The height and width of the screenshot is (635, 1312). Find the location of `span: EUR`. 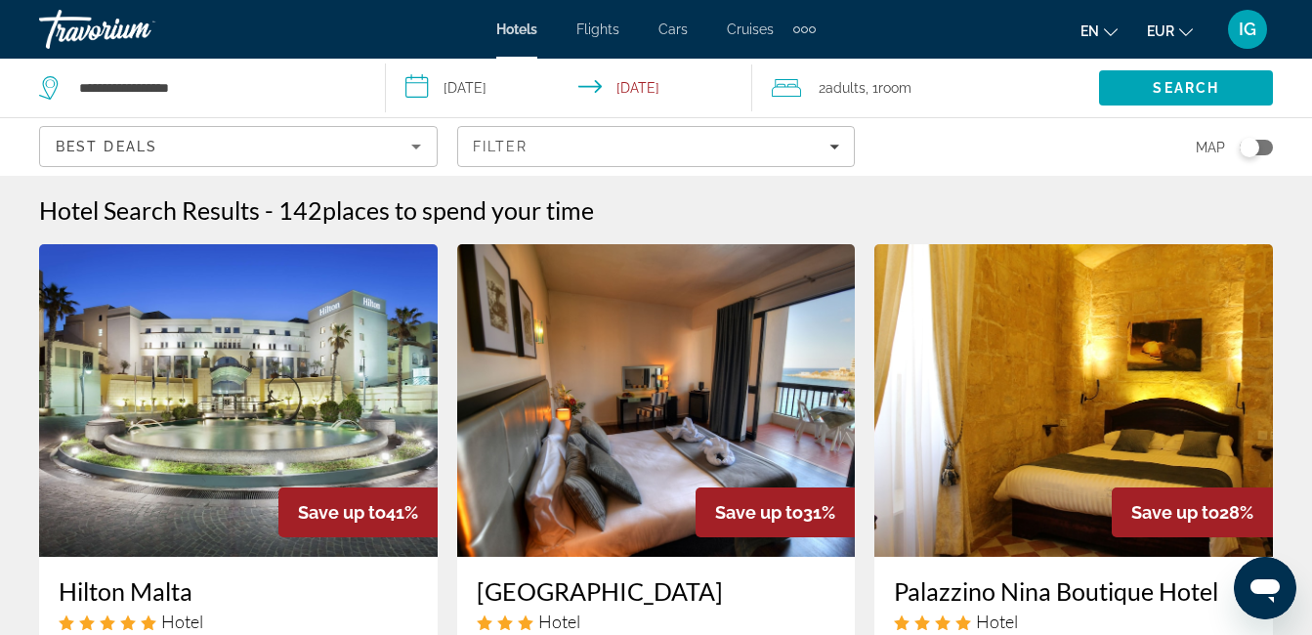

span: EUR is located at coordinates (1160, 31).